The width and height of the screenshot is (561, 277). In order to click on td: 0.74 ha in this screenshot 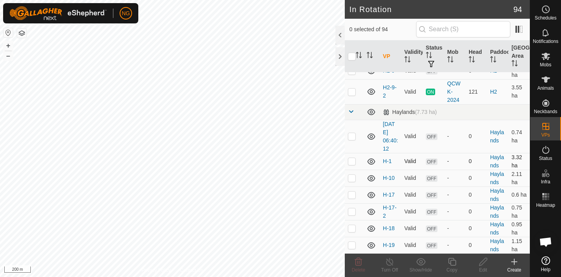, I will do `click(519, 136)`.